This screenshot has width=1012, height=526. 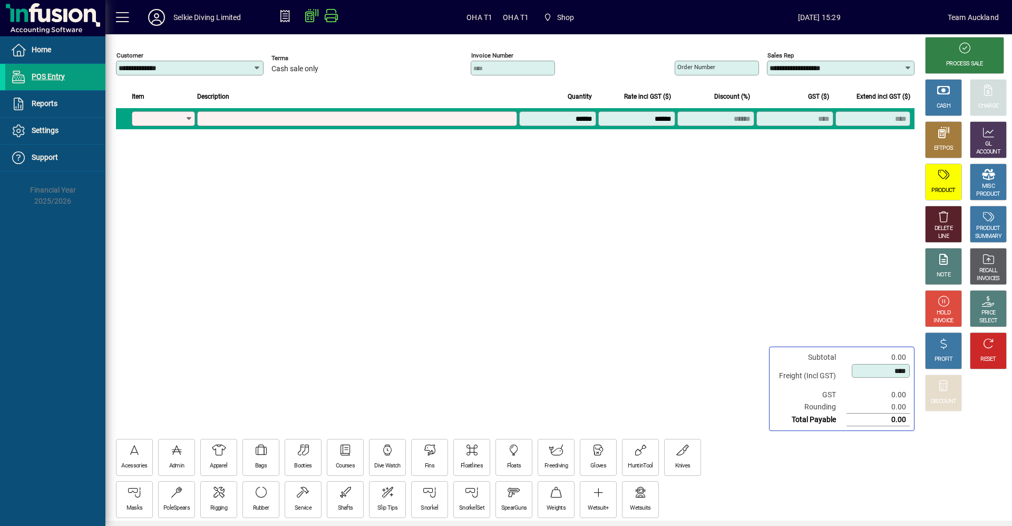 What do you see at coordinates (943, 321) in the screenshot?
I see `div: INVOICE` at bounding box center [943, 321].